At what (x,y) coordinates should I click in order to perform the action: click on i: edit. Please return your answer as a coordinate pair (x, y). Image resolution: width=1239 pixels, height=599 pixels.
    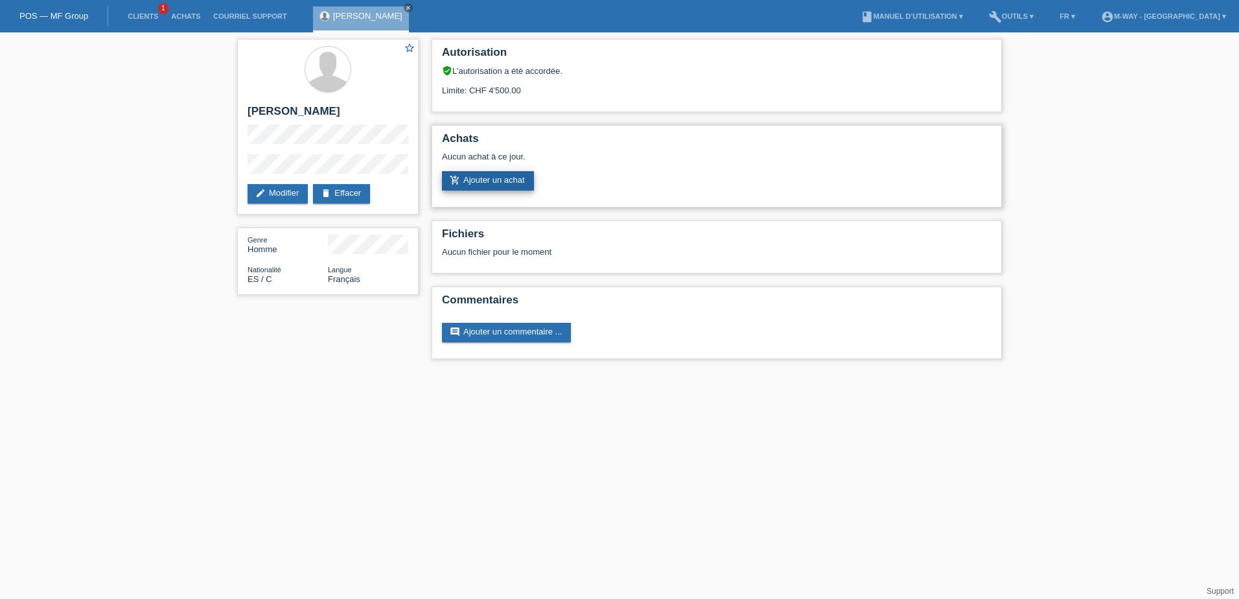
    Looking at the image, I should click on (261, 193).